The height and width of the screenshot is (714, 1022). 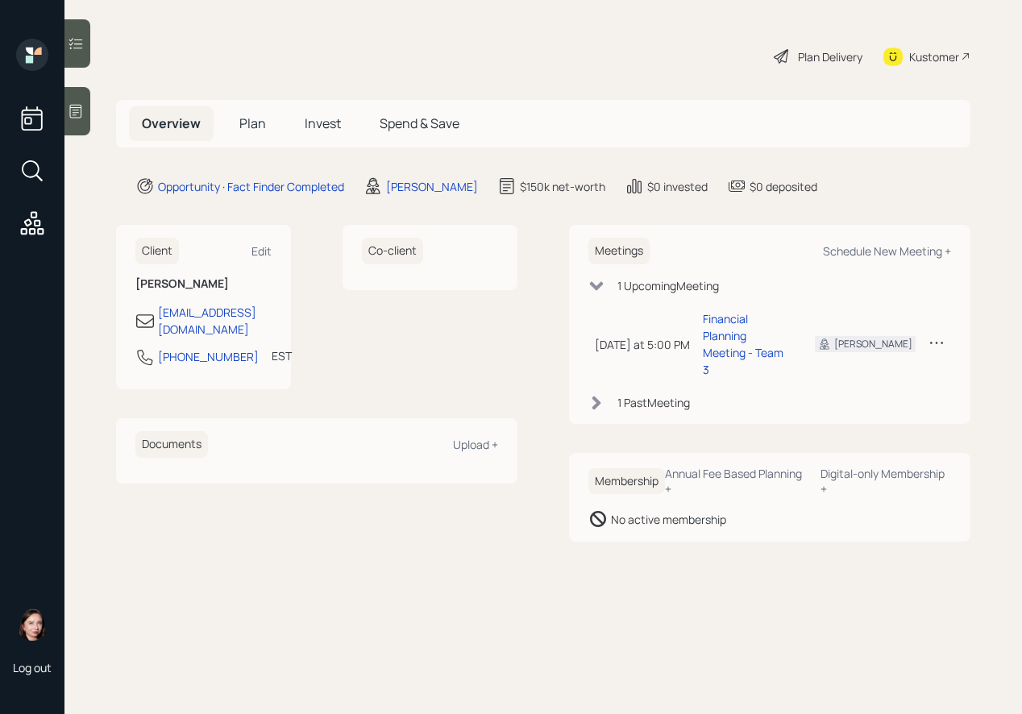 What do you see at coordinates (261, 251) in the screenshot?
I see `div: Edit` at bounding box center [261, 251].